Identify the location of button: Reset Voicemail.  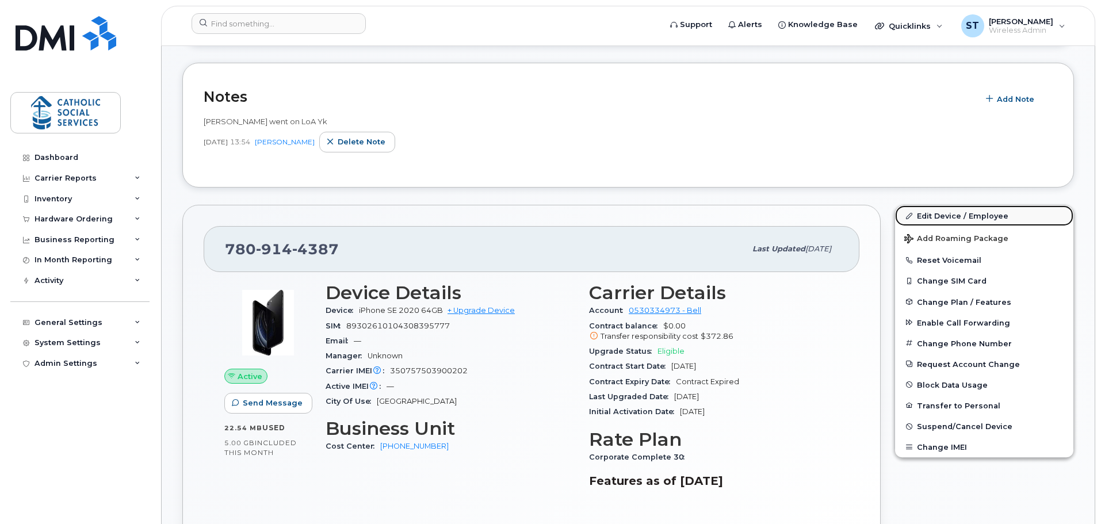
(984, 260).